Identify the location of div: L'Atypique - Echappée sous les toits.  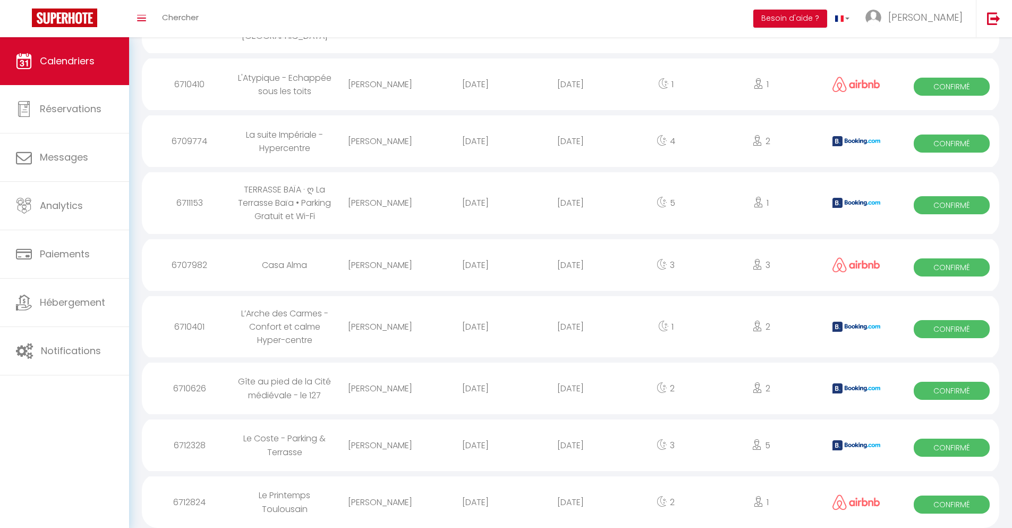
(284, 84).